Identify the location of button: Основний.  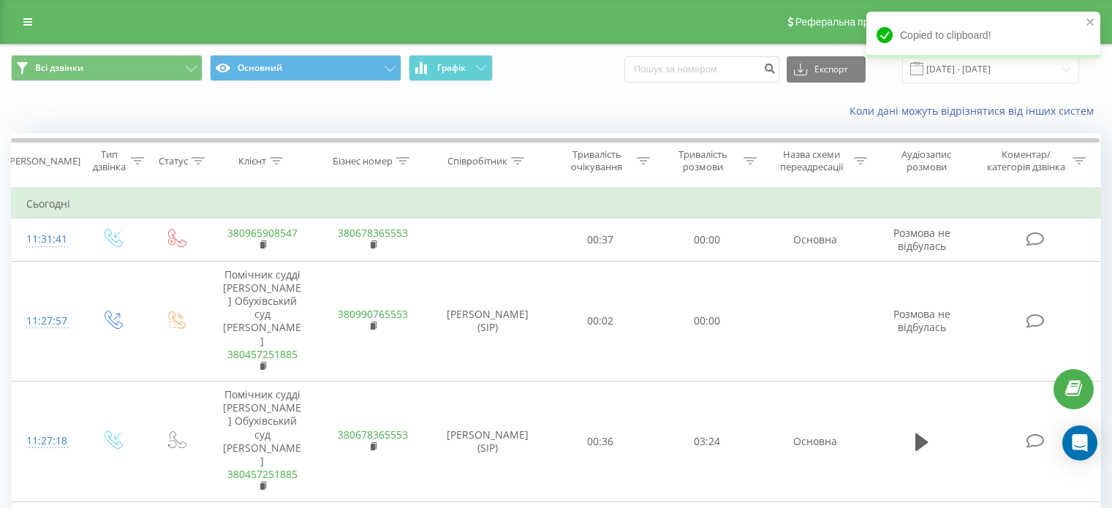
(306, 68).